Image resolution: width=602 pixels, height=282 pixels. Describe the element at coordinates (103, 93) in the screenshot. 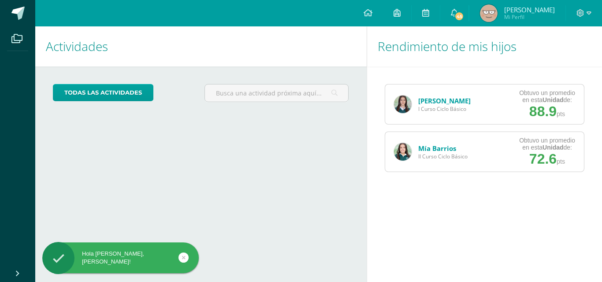

I see `a: todas las Actividades` at that location.